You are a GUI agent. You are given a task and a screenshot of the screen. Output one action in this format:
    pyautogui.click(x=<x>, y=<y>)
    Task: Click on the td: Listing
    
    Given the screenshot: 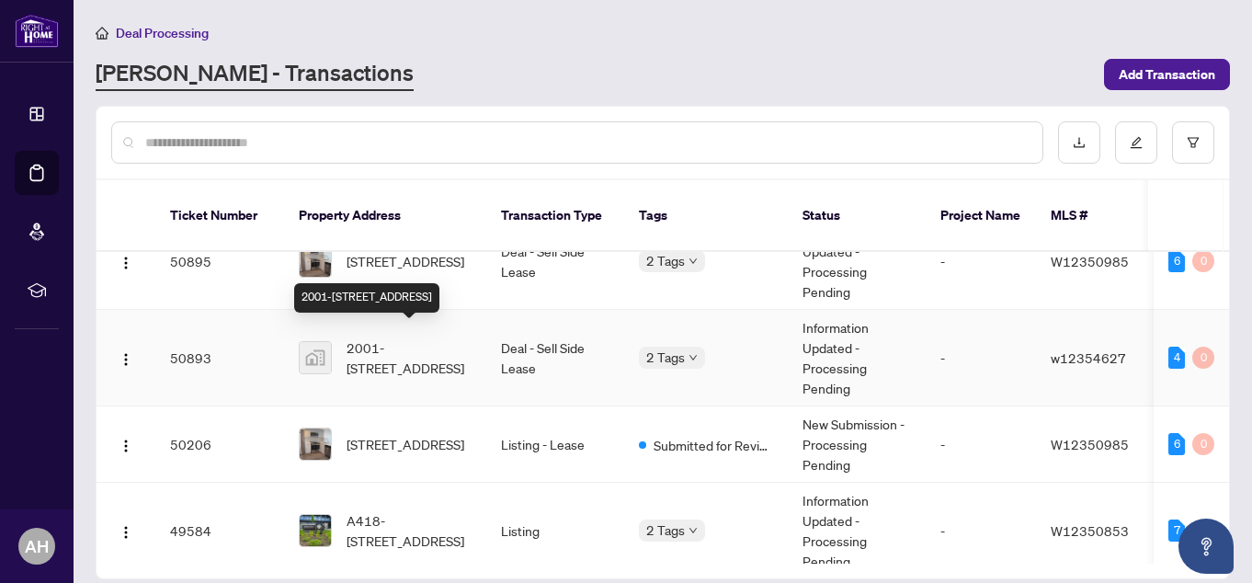 What is the action you would take?
    pyautogui.click(x=555, y=530)
    